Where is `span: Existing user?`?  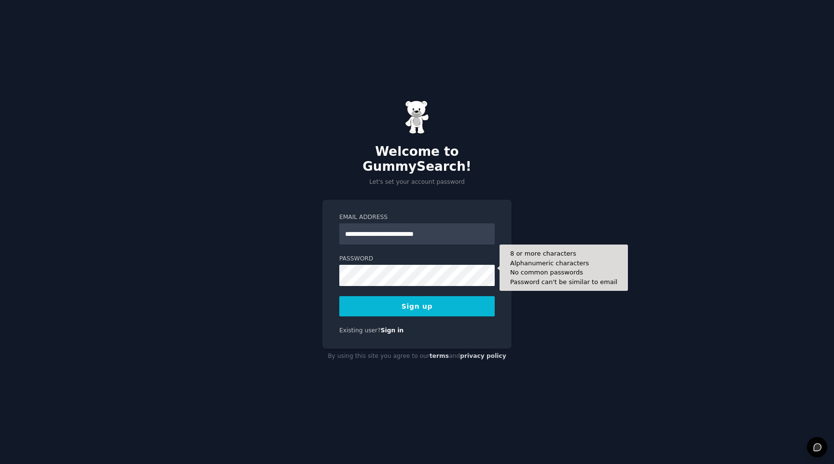 span: Existing user? is located at coordinates (360, 331).